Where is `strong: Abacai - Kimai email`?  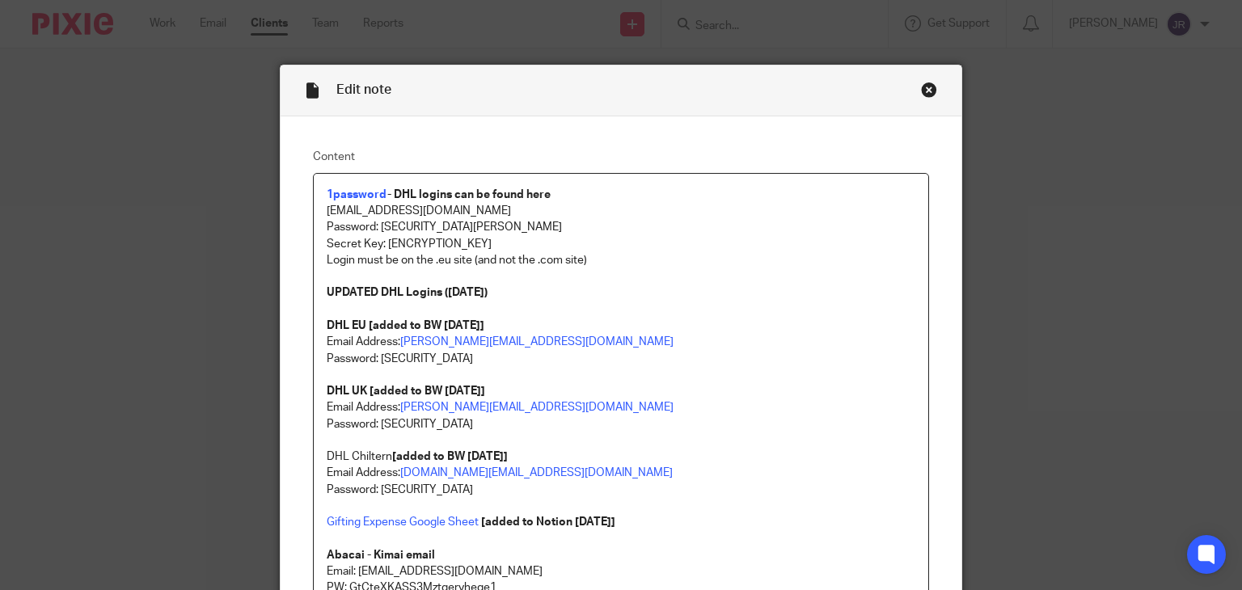 strong: Abacai - Kimai email is located at coordinates (381, 555).